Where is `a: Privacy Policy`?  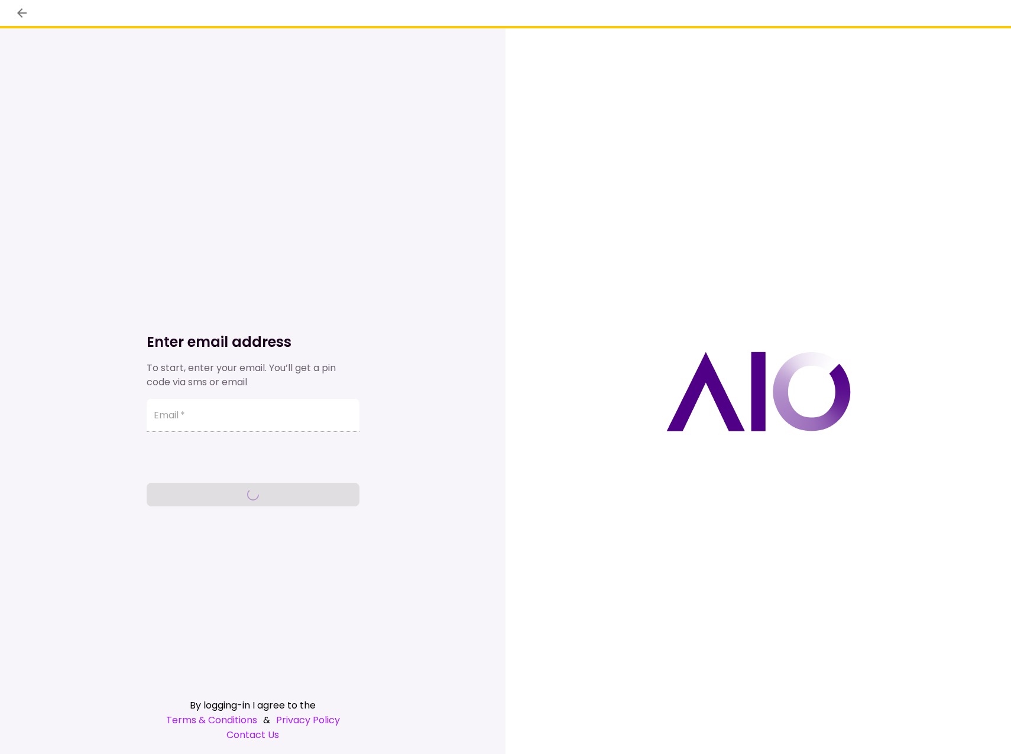 a: Privacy Policy is located at coordinates (308, 720).